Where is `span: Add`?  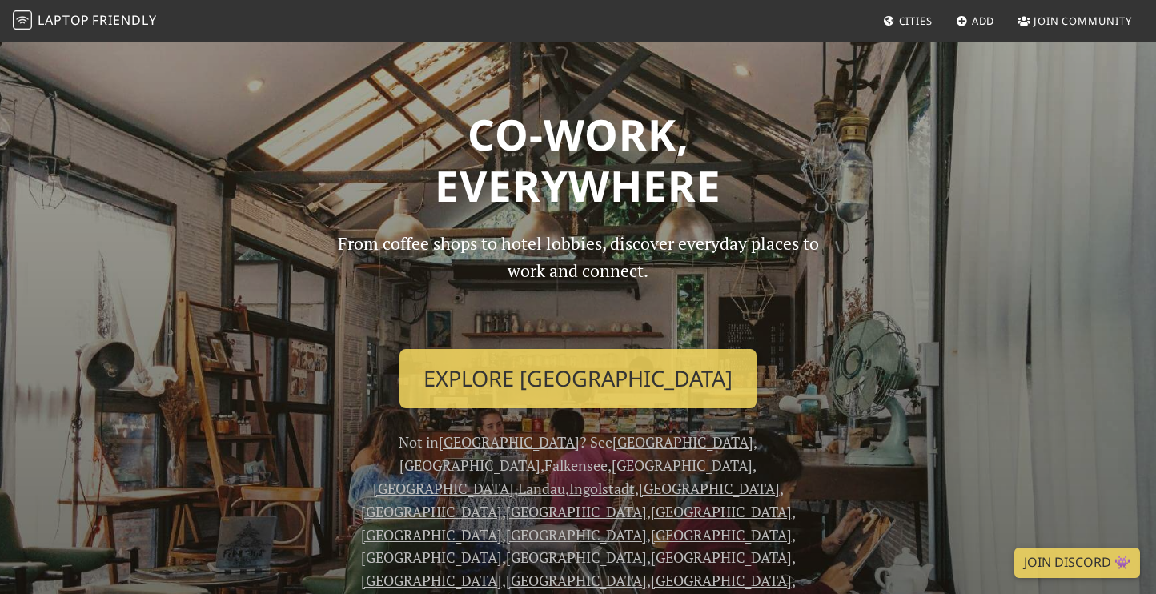
span: Add is located at coordinates (983, 21).